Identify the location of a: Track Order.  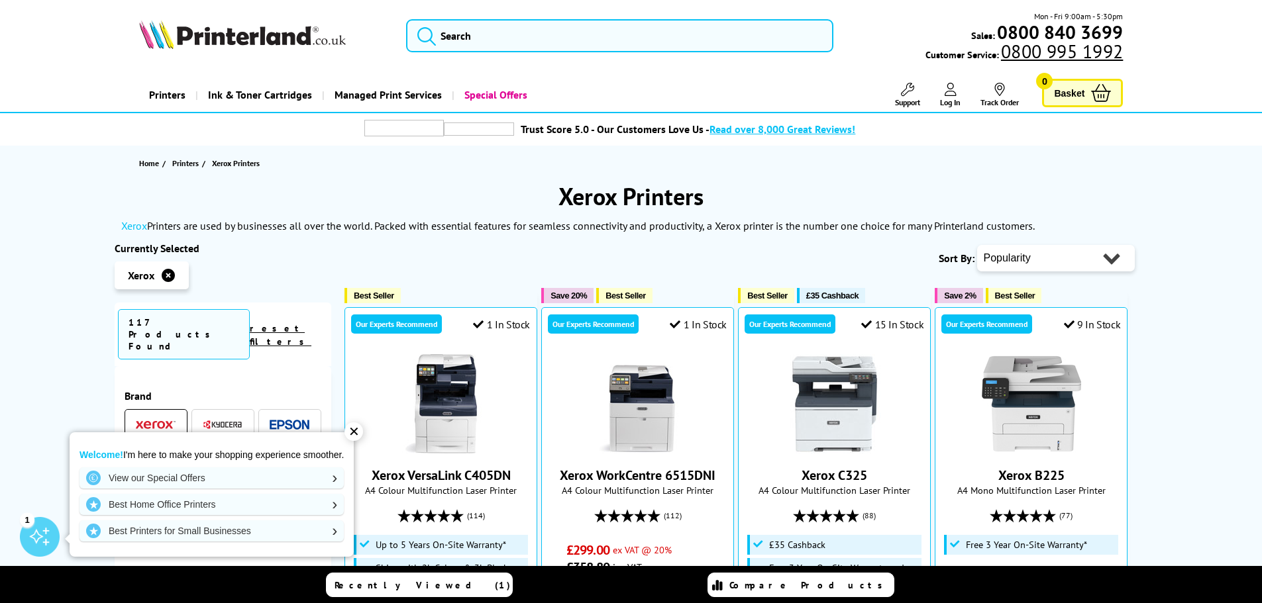
(1000, 95).